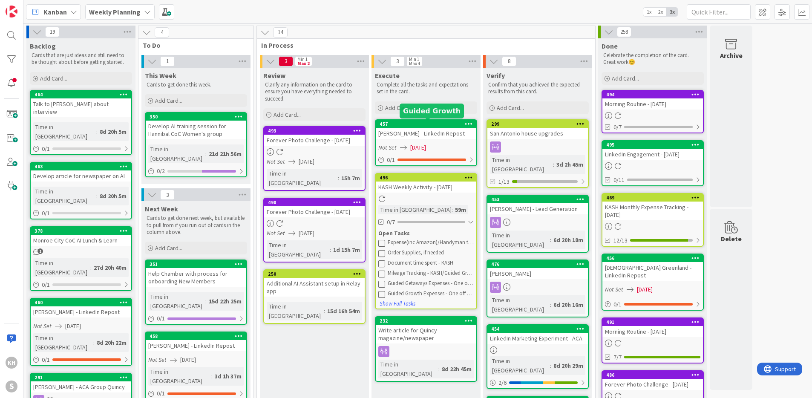 This screenshot has width=812, height=398. I want to click on div: 496, so click(426, 178).